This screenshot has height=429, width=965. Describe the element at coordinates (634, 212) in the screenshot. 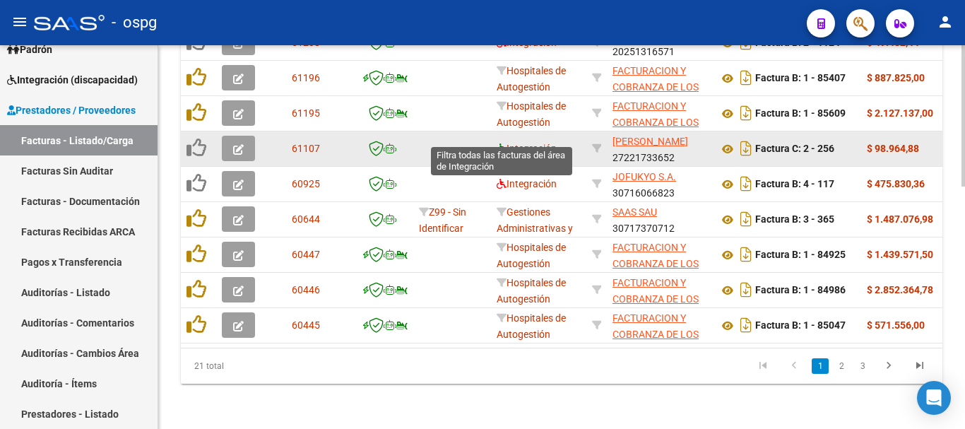

I see `span: SAAS SAU` at that location.